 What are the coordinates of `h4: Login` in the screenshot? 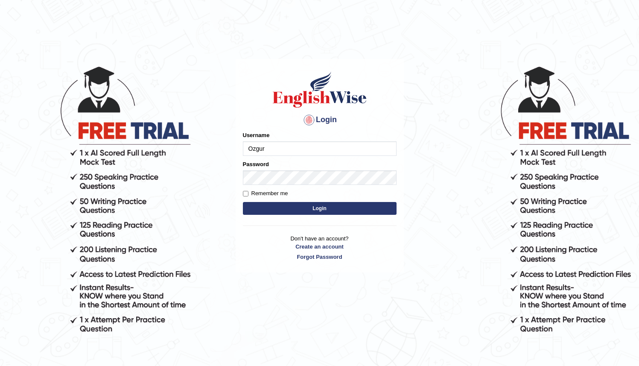 It's located at (320, 120).